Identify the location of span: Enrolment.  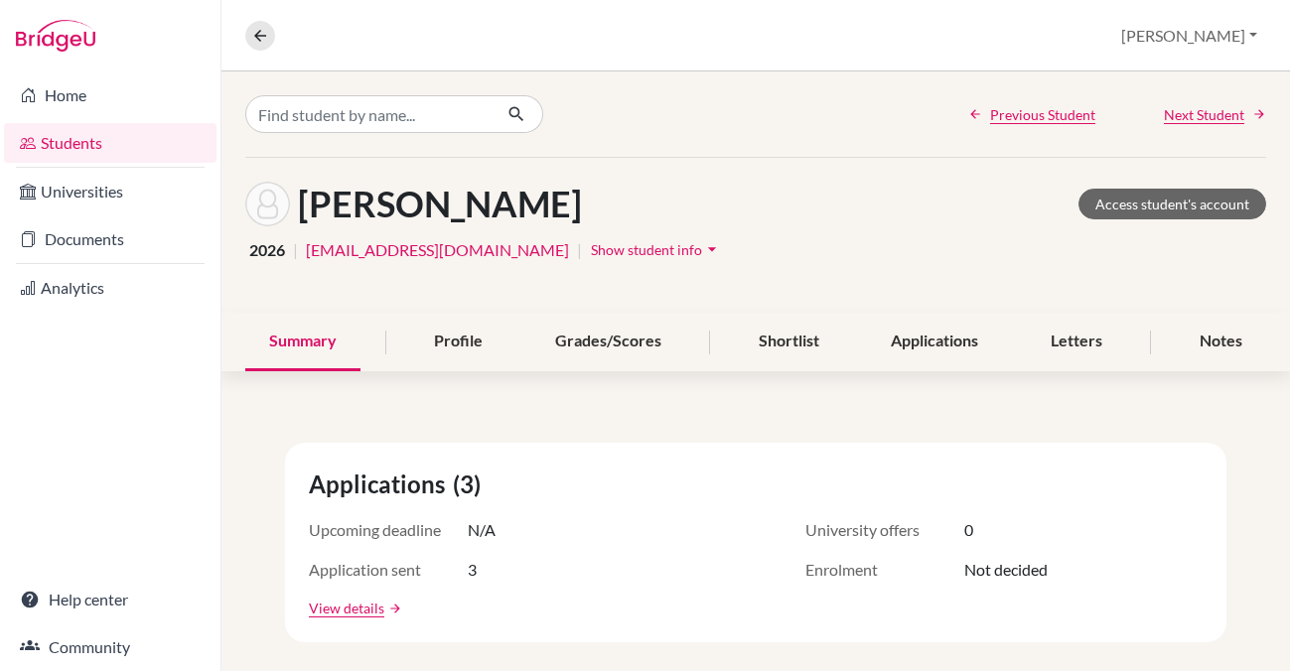
(885, 570).